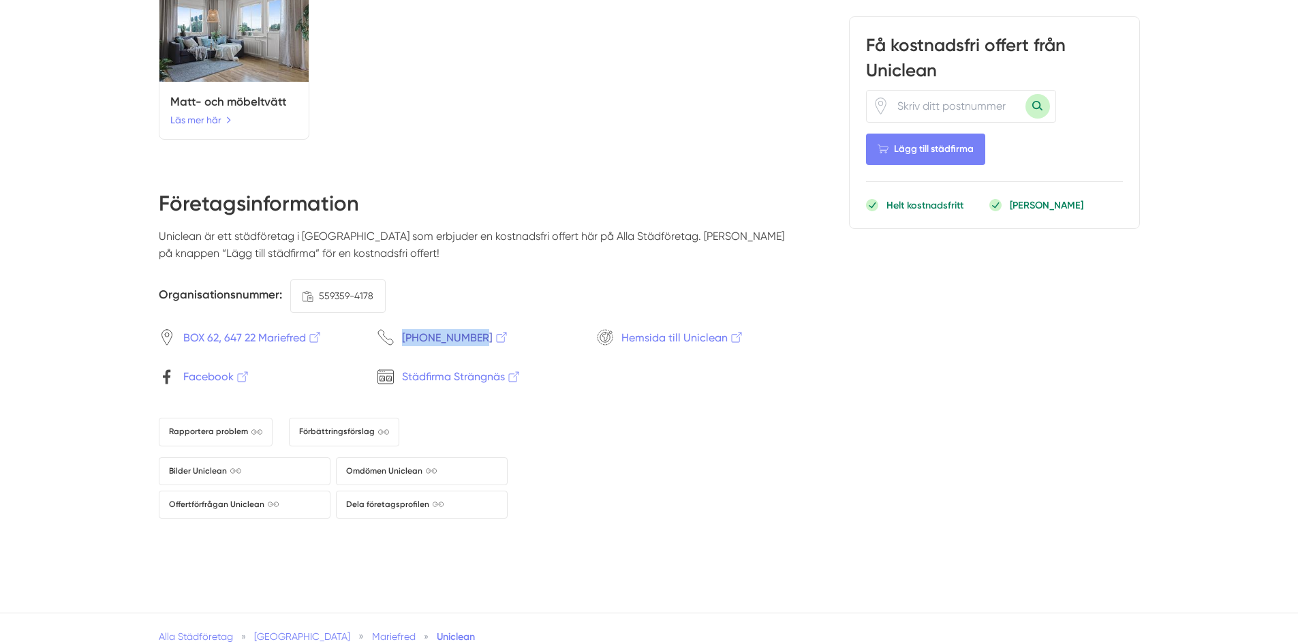 This screenshot has width=1298, height=644. I want to click on span: Uniclean, so click(456, 637).